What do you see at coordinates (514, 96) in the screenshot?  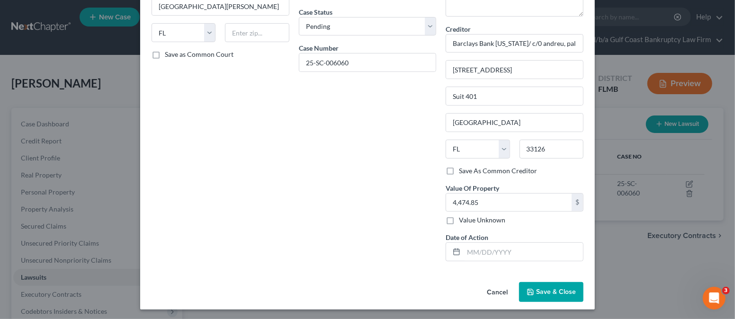 I see `input: Apt, Suite, etc...` at bounding box center [514, 96].